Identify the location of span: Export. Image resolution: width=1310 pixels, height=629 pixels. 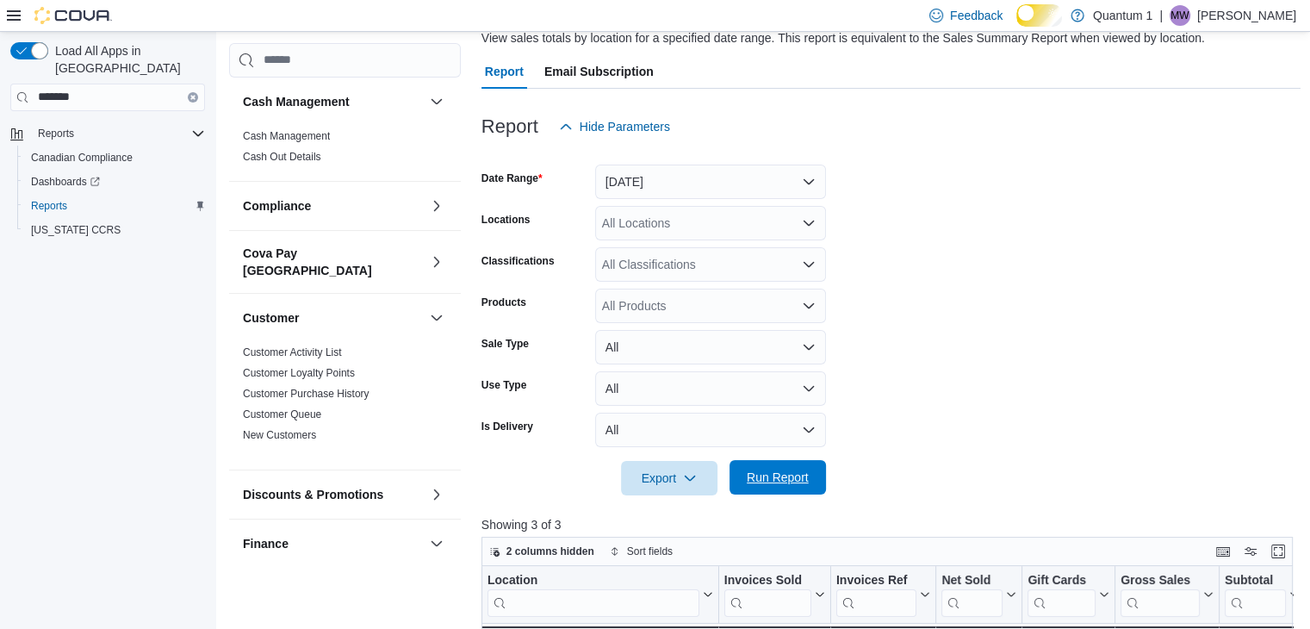
(669, 478).